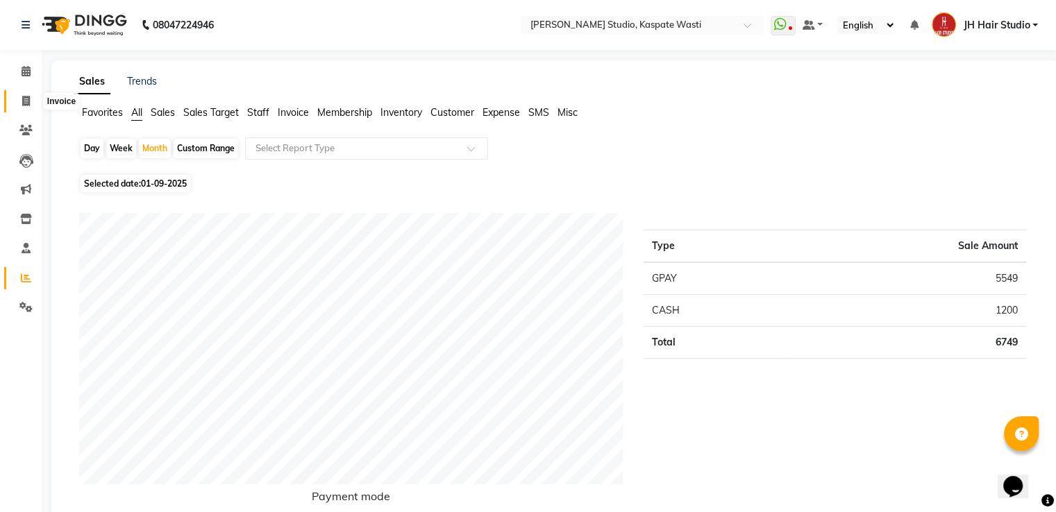 The width and height of the screenshot is (1056, 512). I want to click on img: logo, so click(83, 25).